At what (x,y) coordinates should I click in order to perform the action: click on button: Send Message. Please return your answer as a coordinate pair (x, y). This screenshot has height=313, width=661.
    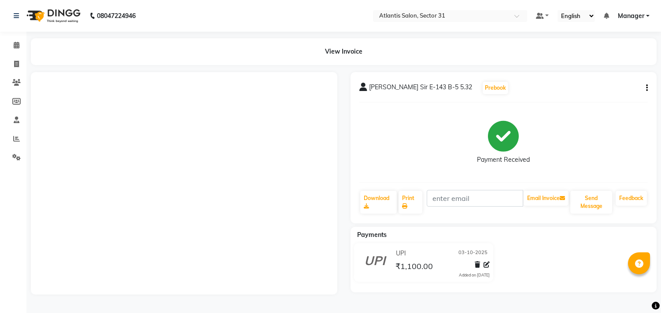
    Looking at the image, I should click on (591, 203).